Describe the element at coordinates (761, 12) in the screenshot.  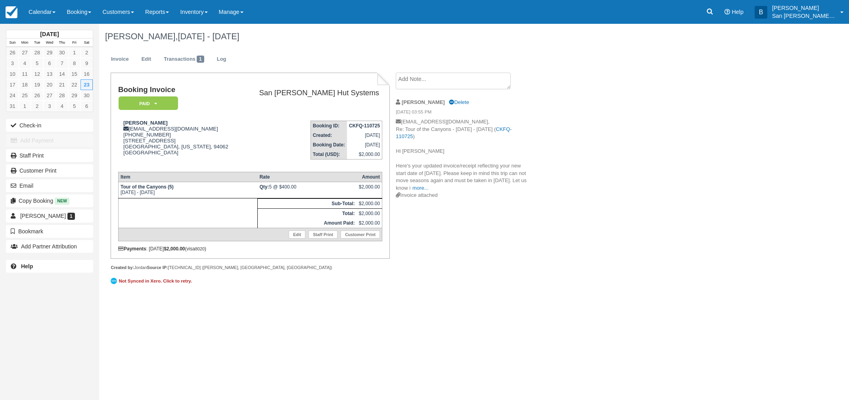
I see `div: B` at that location.